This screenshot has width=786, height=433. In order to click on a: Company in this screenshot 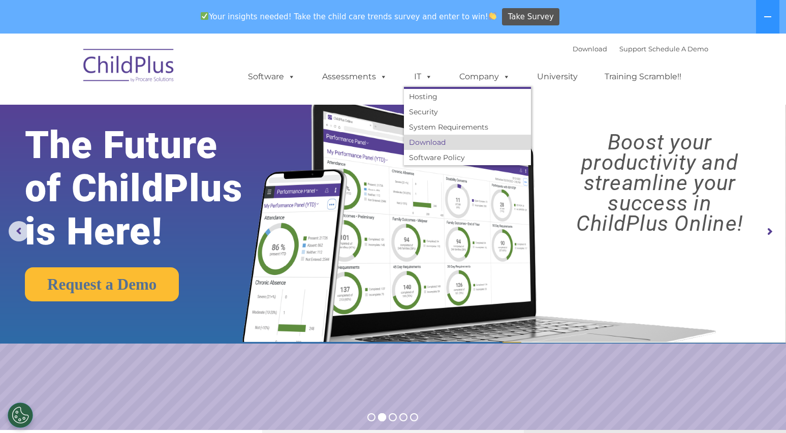, I will do `click(485, 77)`.